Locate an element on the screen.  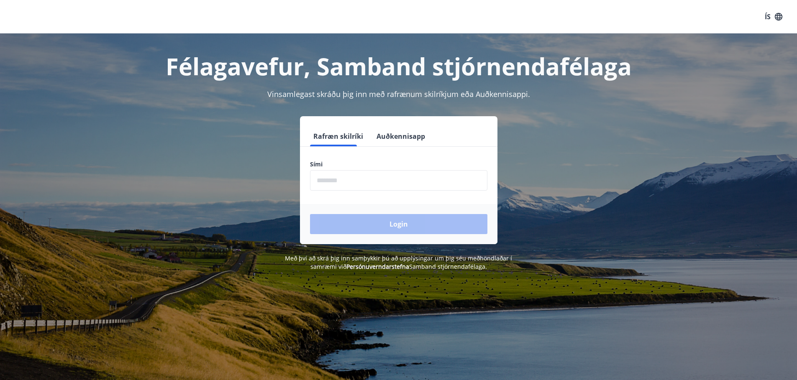
label: Sími is located at coordinates (399, 164).